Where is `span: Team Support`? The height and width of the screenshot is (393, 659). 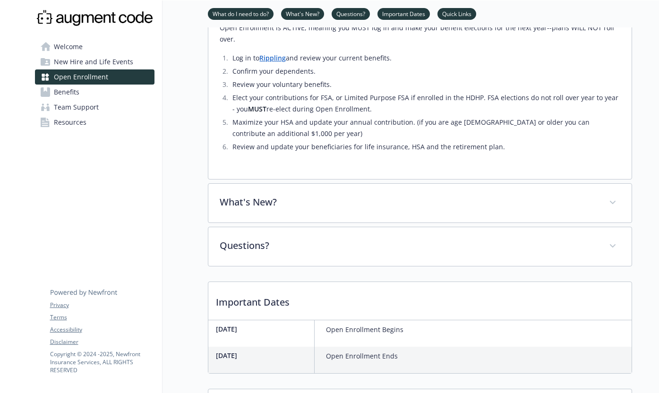 span: Team Support is located at coordinates (76, 107).